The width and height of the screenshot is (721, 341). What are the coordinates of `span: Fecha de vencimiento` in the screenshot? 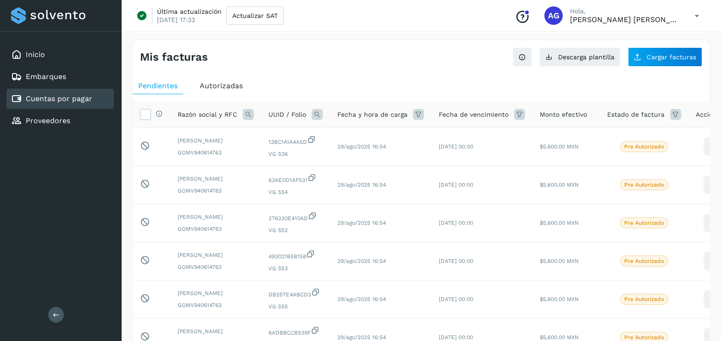 It's located at (474, 114).